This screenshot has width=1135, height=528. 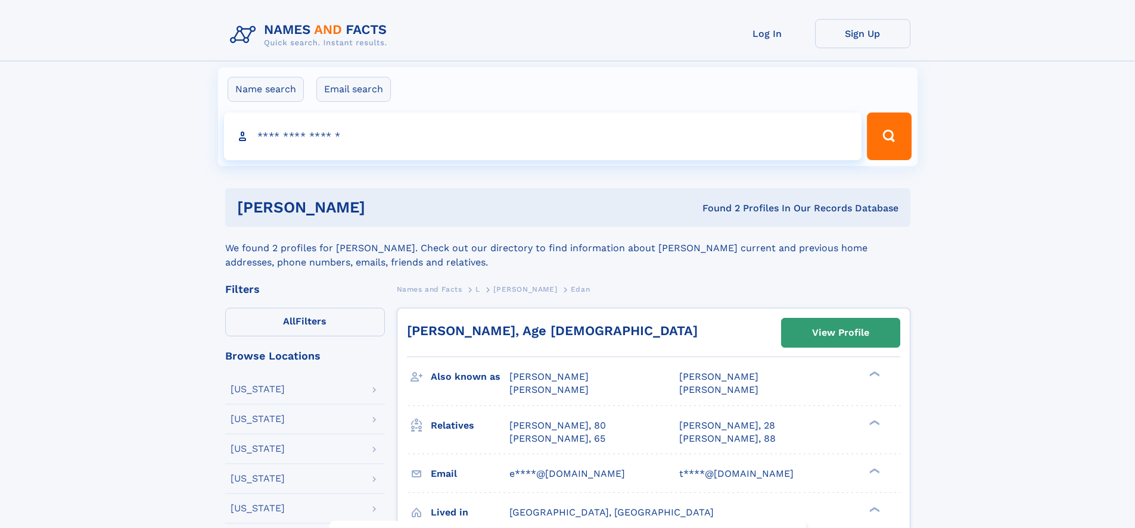 I want to click on a: Names and Facts, so click(x=430, y=289).